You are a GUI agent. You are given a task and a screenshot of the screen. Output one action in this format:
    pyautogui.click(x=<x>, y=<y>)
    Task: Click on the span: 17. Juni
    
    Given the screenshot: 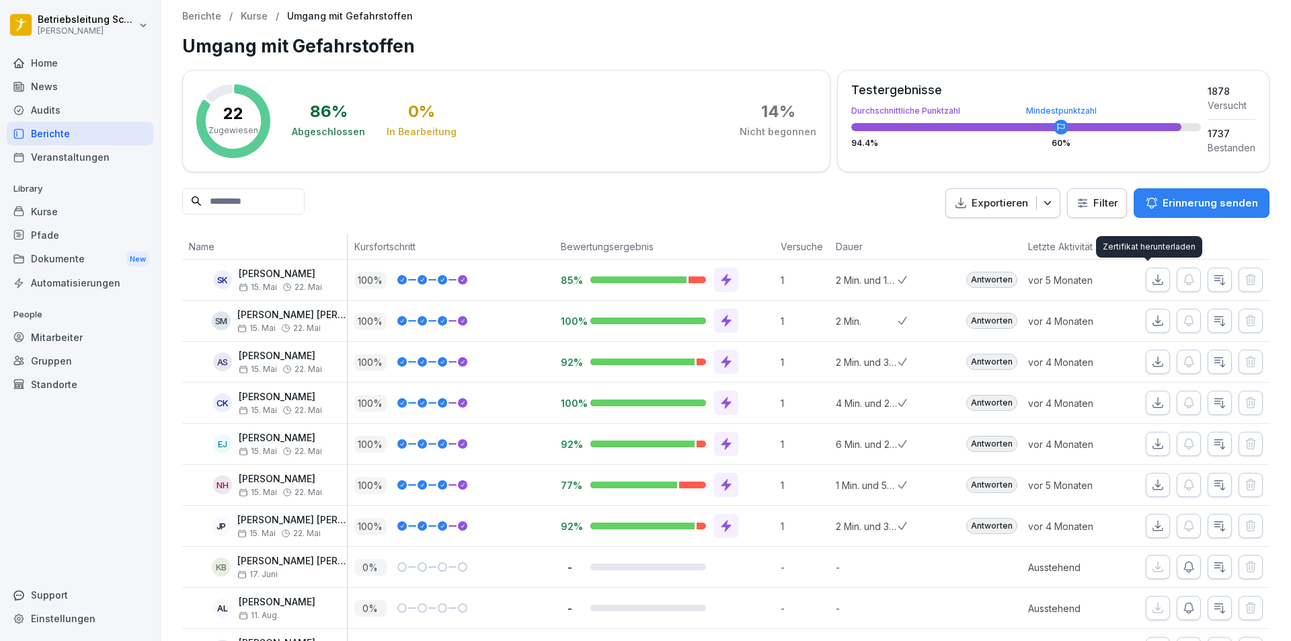 What is the action you would take?
    pyautogui.click(x=258, y=574)
    